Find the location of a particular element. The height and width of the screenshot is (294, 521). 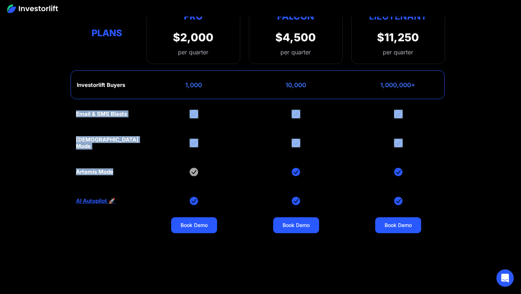

div: Artemis Mode is located at coordinates (94, 172).